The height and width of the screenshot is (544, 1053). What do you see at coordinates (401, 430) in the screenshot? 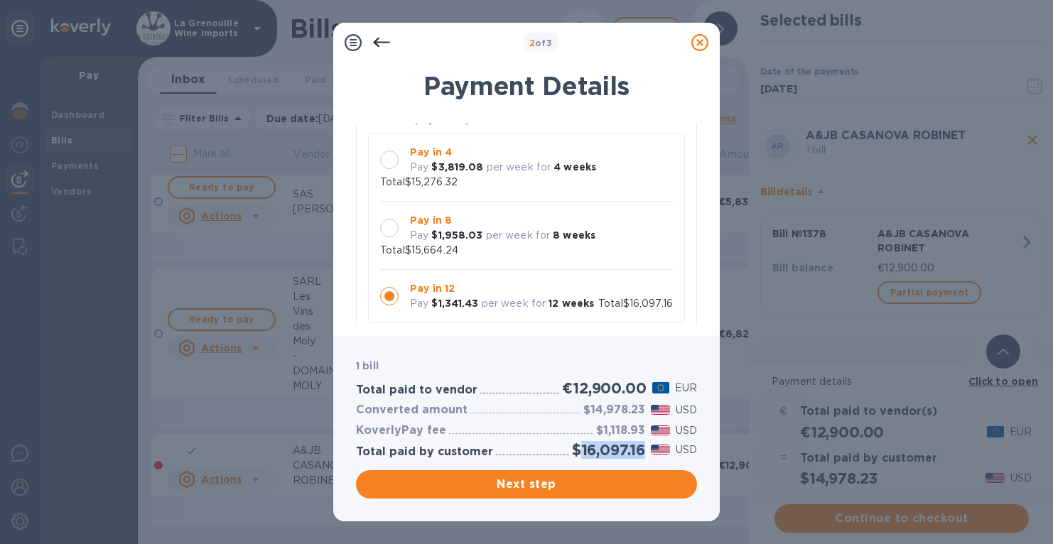
I see `h3: KoverlyPay fee` at bounding box center [401, 430].